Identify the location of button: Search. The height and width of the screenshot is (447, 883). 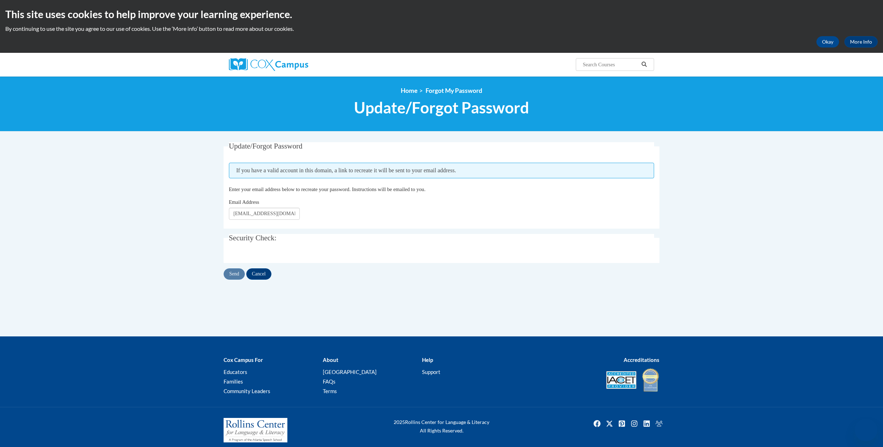
(644, 64).